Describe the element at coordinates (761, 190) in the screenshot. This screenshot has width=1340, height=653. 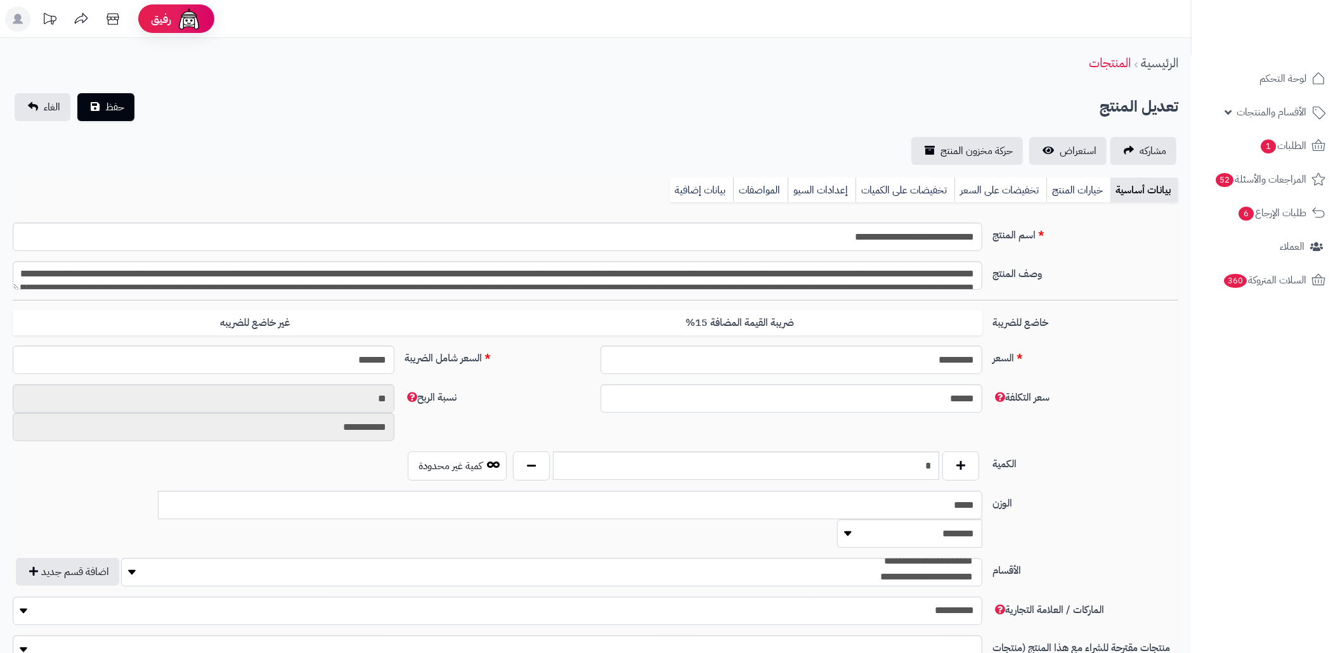
I see `a: المواصفات` at that location.